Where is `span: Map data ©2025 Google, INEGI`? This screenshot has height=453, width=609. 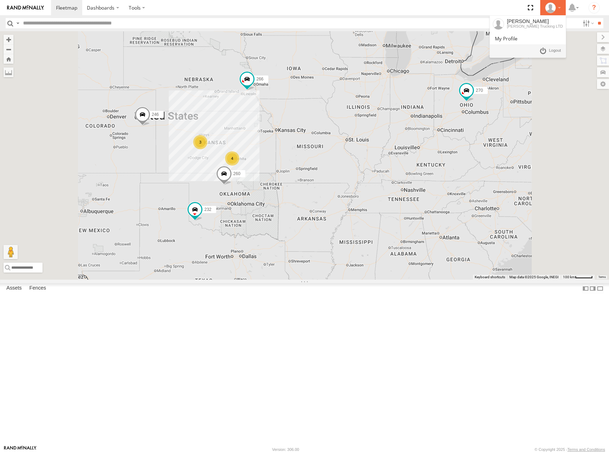
span: Map data ©2025 Google, INEGI is located at coordinates (533, 277).